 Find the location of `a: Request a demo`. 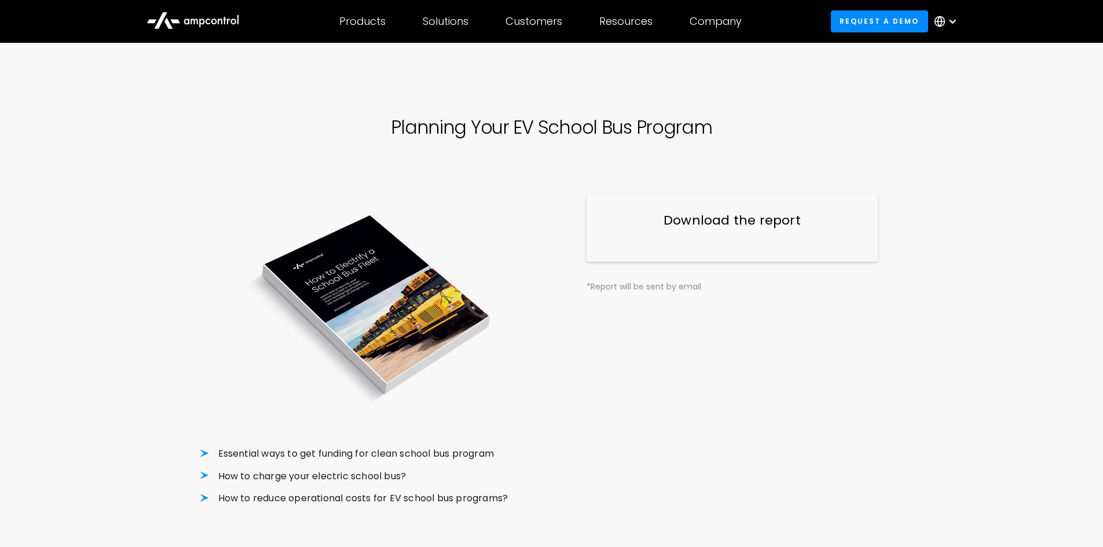

a: Request a demo is located at coordinates (880, 21).